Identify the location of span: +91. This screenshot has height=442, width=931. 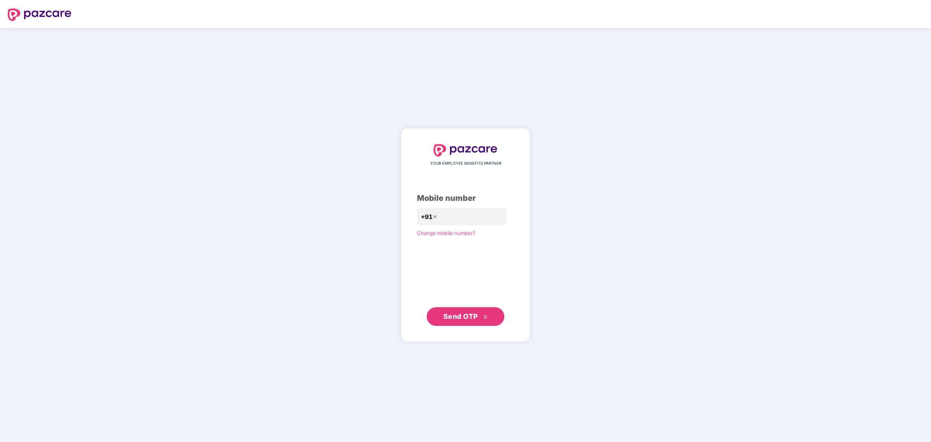
(427, 217).